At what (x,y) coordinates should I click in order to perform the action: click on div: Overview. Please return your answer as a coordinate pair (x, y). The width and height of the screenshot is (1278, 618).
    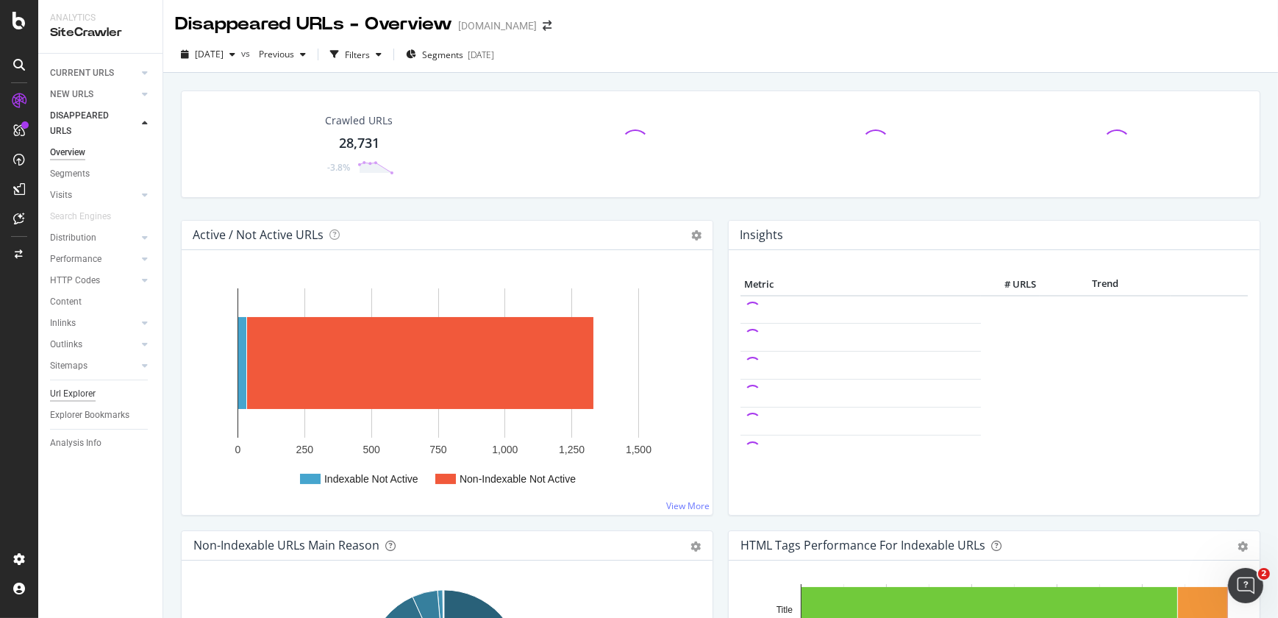
    Looking at the image, I should click on (68, 152).